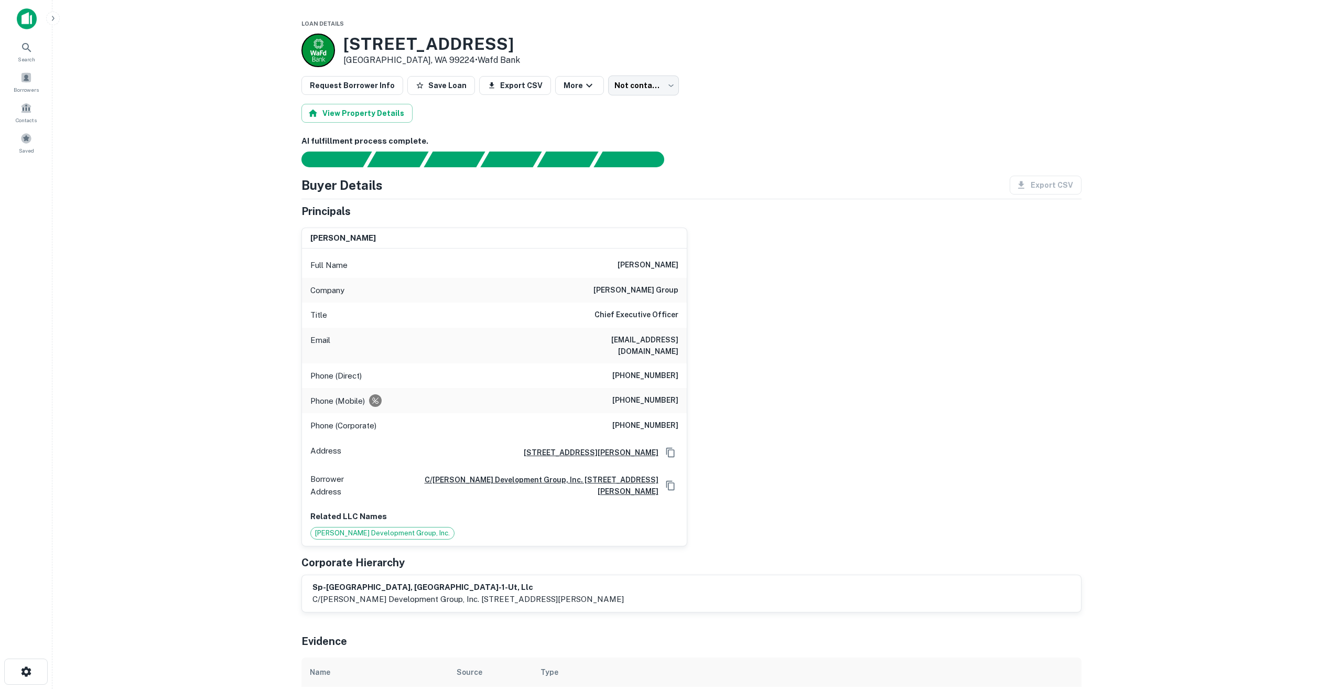 The image size is (1330, 689). Describe the element at coordinates (26, 51) in the screenshot. I see `a: Search` at that location.